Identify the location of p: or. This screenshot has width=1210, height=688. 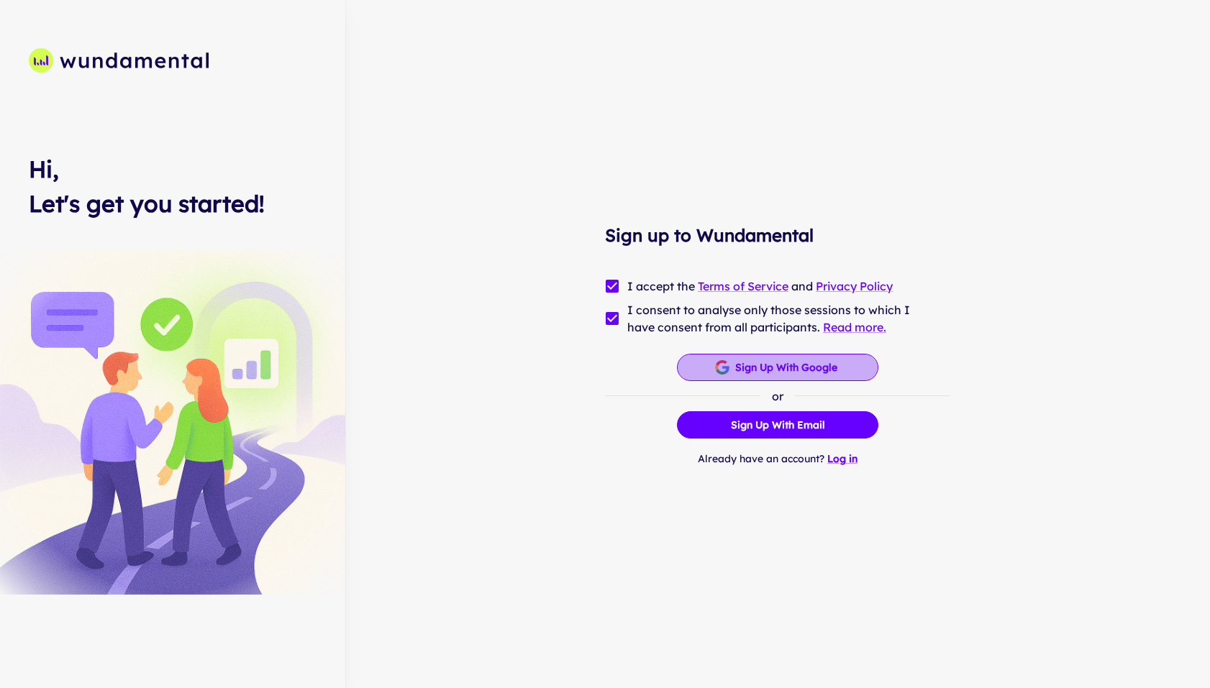
(777, 396).